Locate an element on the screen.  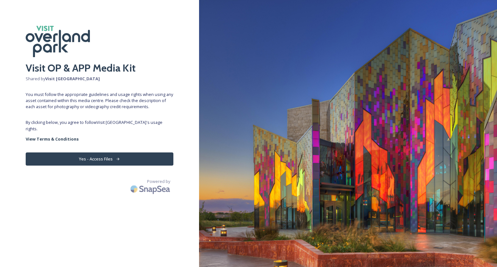
img: SnapSea Logo is located at coordinates (151, 189).